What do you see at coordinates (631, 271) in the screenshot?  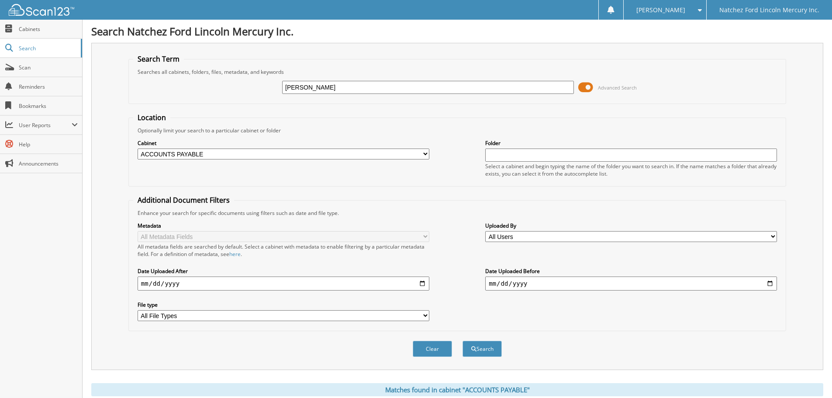 I see `label: Date Uploaded Before` at bounding box center [631, 271].